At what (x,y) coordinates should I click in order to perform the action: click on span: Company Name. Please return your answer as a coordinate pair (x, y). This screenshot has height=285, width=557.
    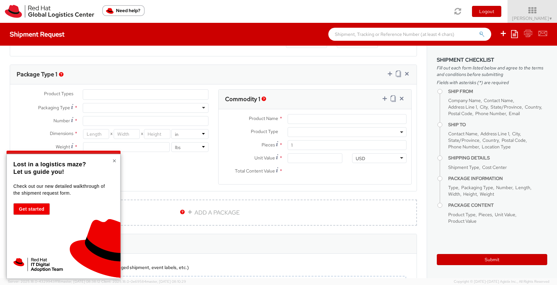
    Looking at the image, I should click on (465, 100).